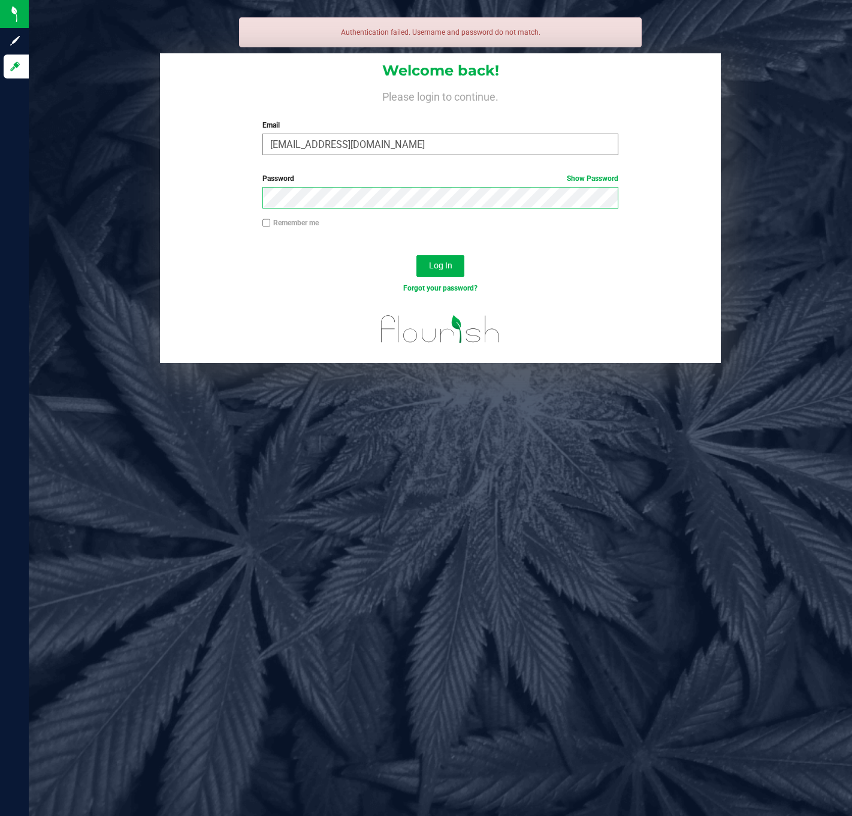 The width and height of the screenshot is (852, 816). What do you see at coordinates (15, 41) in the screenshot?
I see `inline-svg: Sign up` at bounding box center [15, 41].